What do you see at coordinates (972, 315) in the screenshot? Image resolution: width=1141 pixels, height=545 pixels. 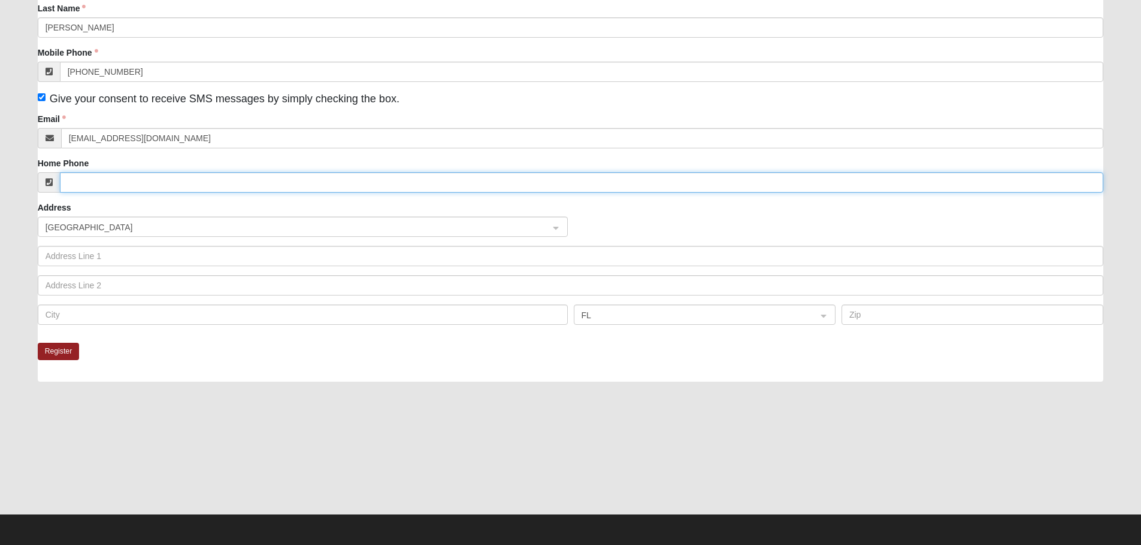 I see `input: Zip` at bounding box center [972, 315].